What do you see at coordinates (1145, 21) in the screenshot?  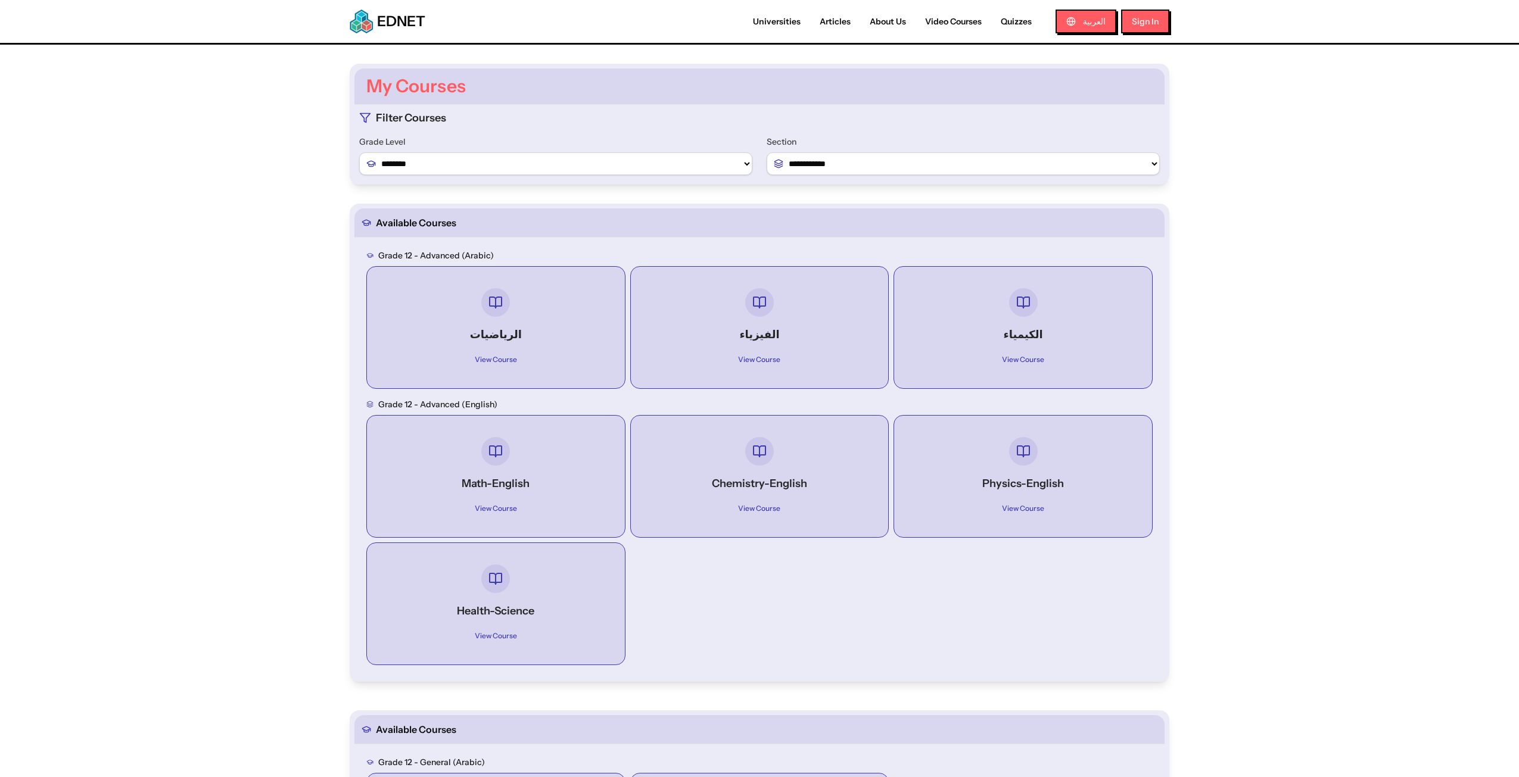 I see `a: Sign In` at bounding box center [1145, 21].